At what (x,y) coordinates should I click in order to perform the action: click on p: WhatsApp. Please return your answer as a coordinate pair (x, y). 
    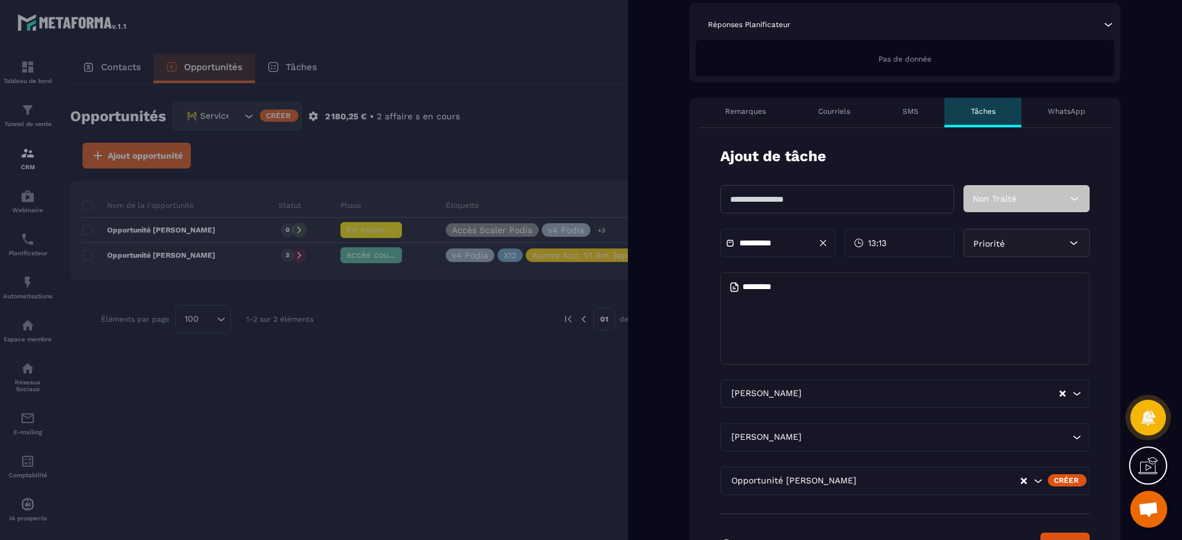
    Looking at the image, I should click on (1066, 111).